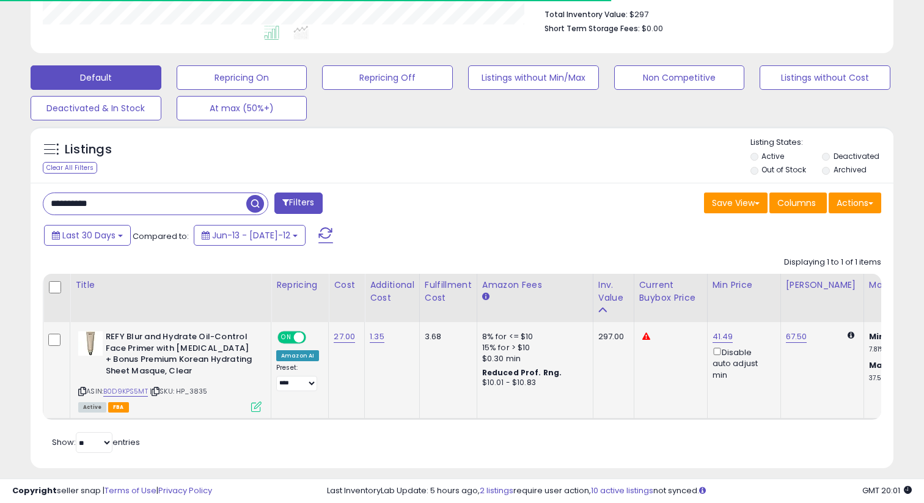 The width and height of the screenshot is (924, 503). What do you see at coordinates (486, 297) in the screenshot?
I see `small: Amazon Fees.` at bounding box center [486, 297].